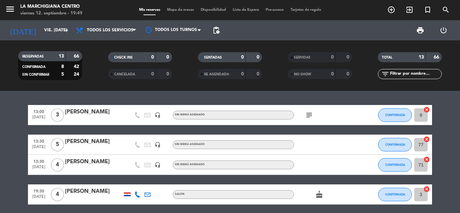 This screenshot has height=213, width=460. Describe the element at coordinates (110, 30) in the screenshot. I see `span: Todos los servicios` at that location.